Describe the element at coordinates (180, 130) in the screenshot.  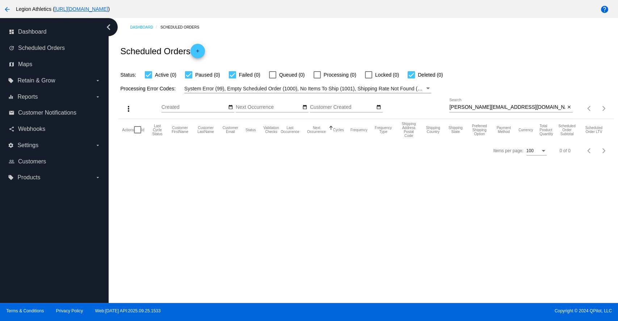
I see `button: Change sorting for CustomerFirstName` at that location.